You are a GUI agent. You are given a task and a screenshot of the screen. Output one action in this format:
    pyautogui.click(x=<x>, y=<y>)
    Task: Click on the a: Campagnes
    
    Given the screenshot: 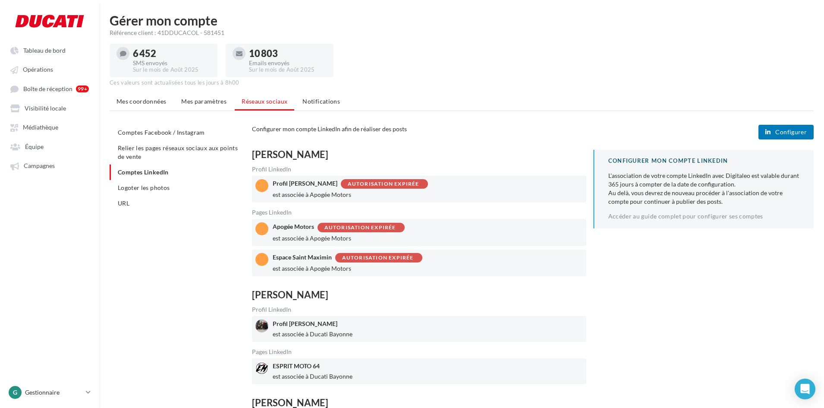 What is the action you would take?
    pyautogui.click(x=50, y=165)
    